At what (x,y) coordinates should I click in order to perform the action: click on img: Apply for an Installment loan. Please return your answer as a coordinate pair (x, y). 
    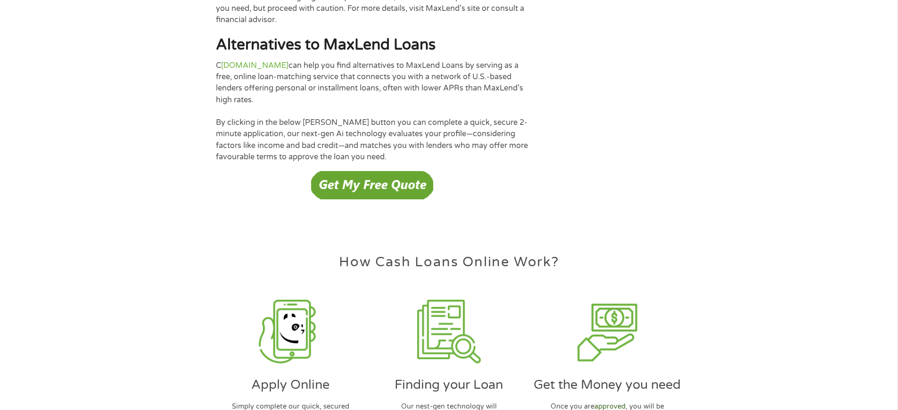
    Looking at the image, I should click on (449, 331).